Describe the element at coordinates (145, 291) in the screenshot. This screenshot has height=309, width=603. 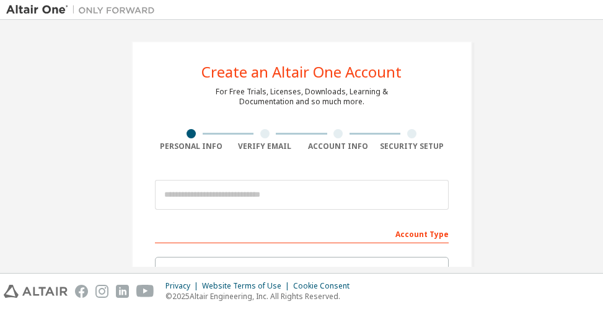
I see `img: youtube.svg` at that location.